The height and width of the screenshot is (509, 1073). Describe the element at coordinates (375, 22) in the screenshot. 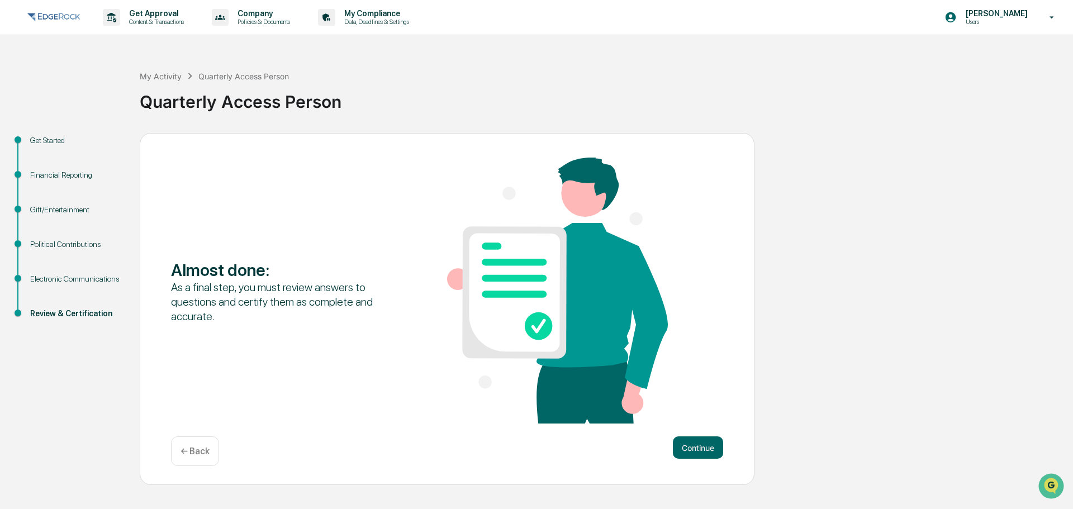

I see `p: Data, Deadlines & Settings` at that location.